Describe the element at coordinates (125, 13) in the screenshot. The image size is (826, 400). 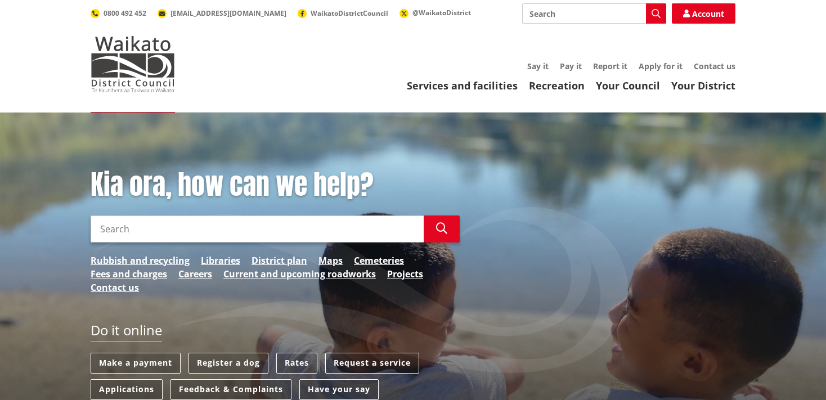
I see `span: 0800 492 452` at that location.